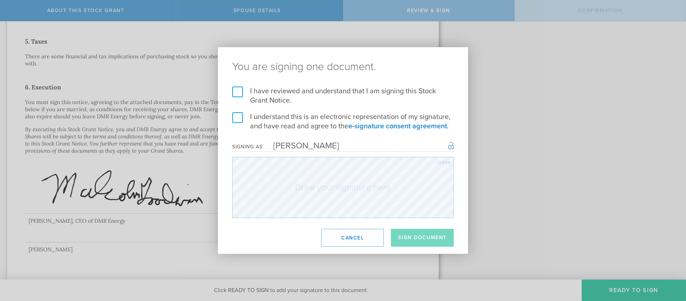 This screenshot has height=301, width=686. What do you see at coordinates (343, 121) in the screenshot?
I see `label: I understand this is an electronic representation of my signature, and have read and agree to the .` at bounding box center [343, 121].